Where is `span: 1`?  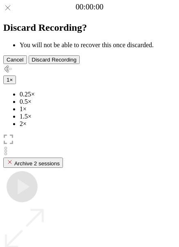
span: 1 is located at coordinates (8, 80).